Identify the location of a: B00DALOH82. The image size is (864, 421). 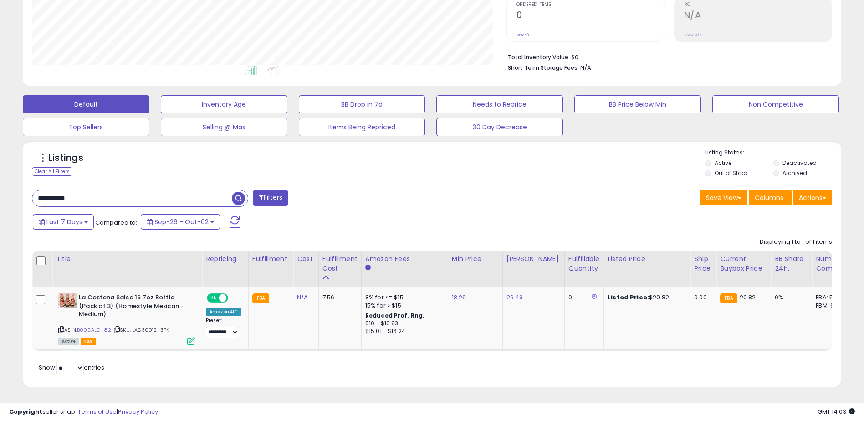
(94, 330).